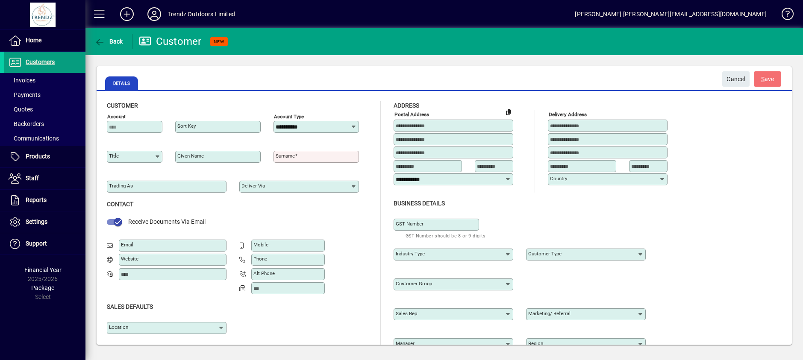 This screenshot has width=803, height=360. Describe the element at coordinates (409, 224) in the screenshot. I see `mat-label: GST Number` at that location.